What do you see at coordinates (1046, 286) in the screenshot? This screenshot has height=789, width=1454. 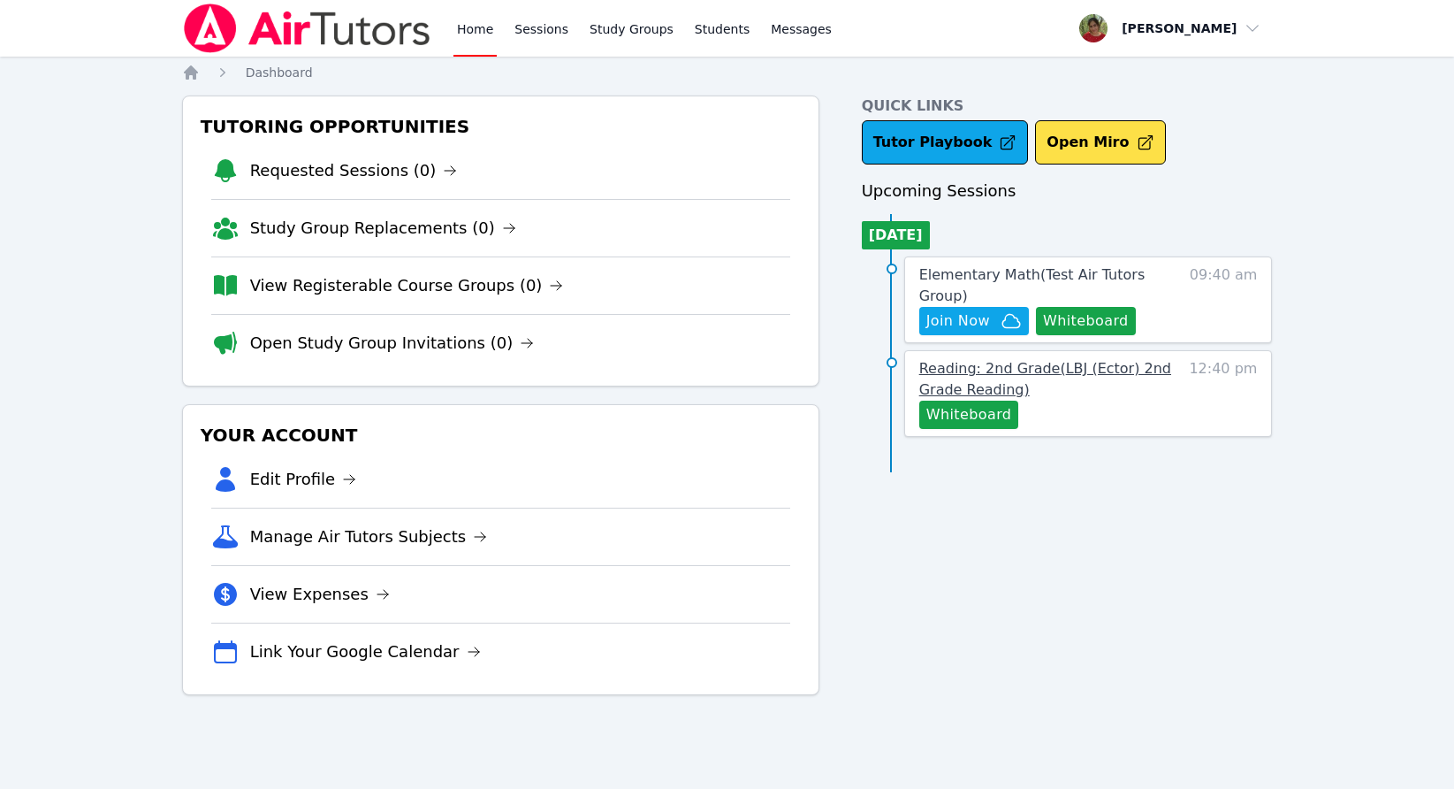 I see `a: Elementary Math(Test Air Tutors Group)` at bounding box center [1046, 286].